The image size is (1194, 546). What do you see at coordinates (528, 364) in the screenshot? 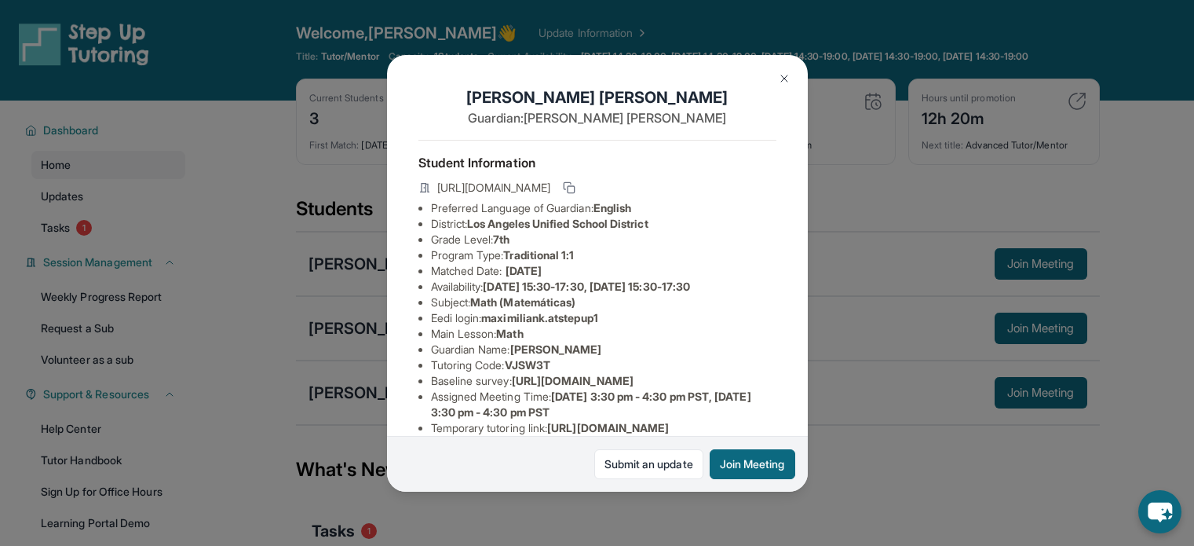
I see `span: VJSW3T` at bounding box center [528, 364].